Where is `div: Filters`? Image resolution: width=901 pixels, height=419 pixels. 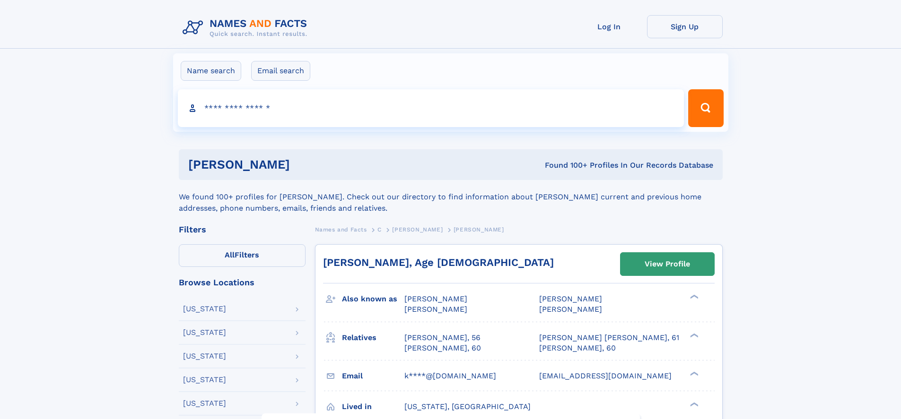
div: Filters is located at coordinates (242, 230).